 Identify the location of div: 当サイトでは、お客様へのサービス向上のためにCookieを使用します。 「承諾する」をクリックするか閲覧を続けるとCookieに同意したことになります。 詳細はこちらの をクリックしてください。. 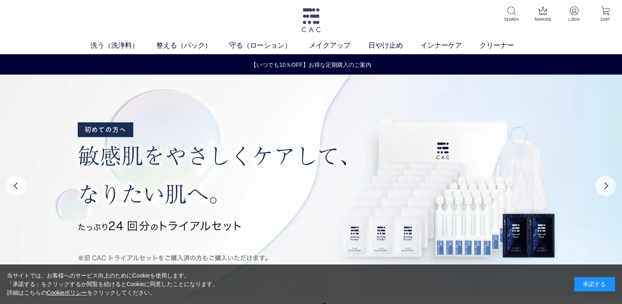
(113, 284).